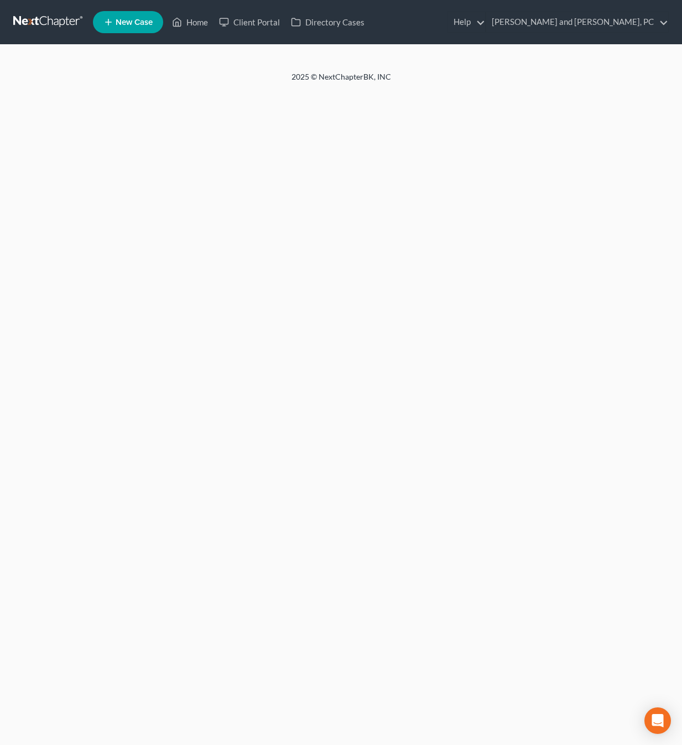  Describe the element at coordinates (190, 22) in the screenshot. I see `a: Home` at that location.